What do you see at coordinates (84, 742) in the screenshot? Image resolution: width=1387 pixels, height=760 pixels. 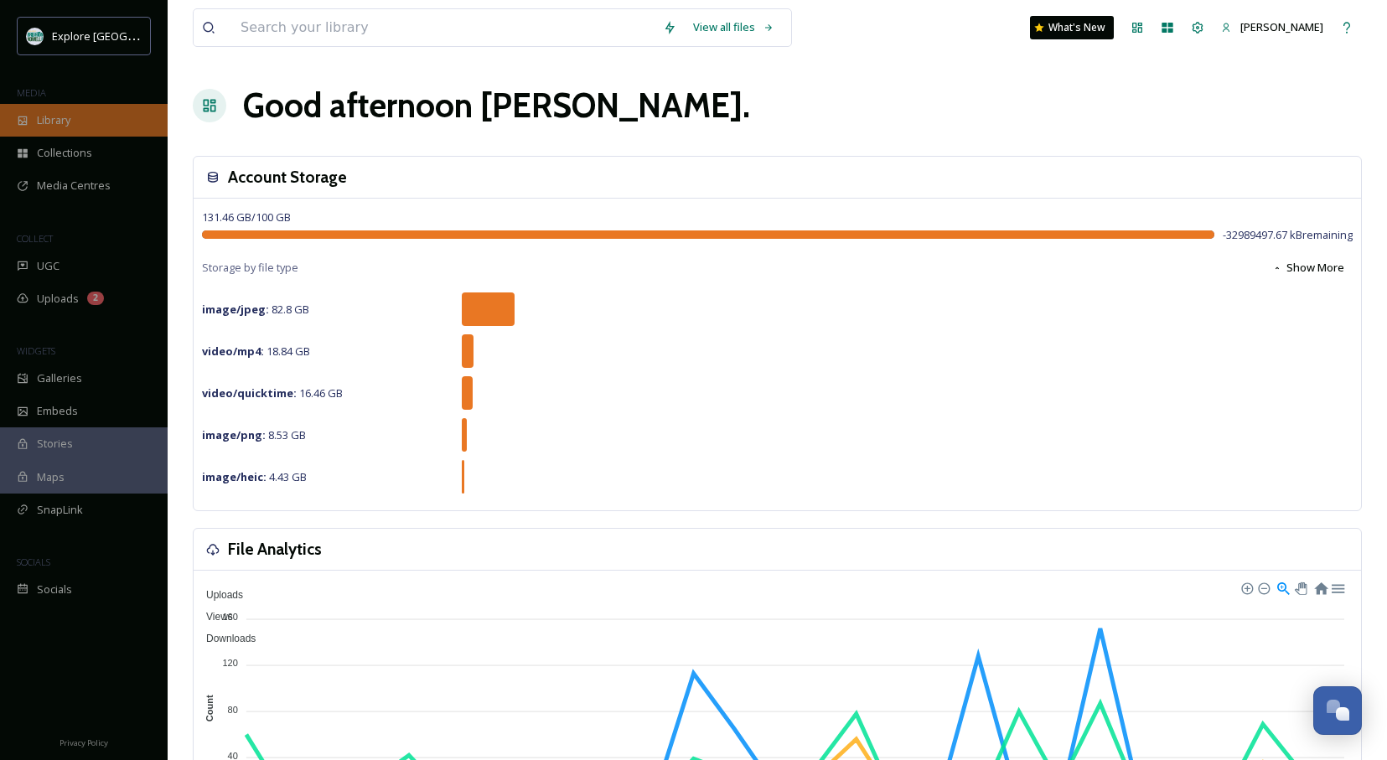 I see `a: Privacy Policy` at bounding box center [84, 742].